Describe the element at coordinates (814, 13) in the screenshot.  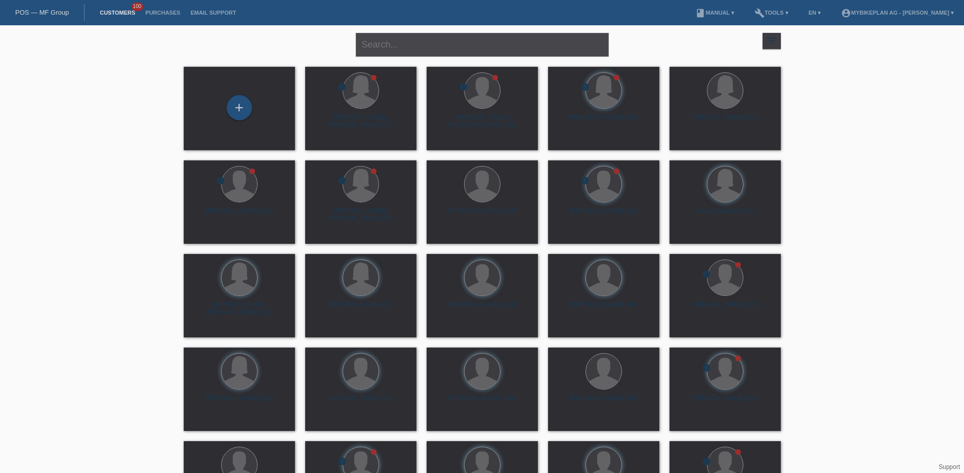
I see `a: EN ▾` at that location.